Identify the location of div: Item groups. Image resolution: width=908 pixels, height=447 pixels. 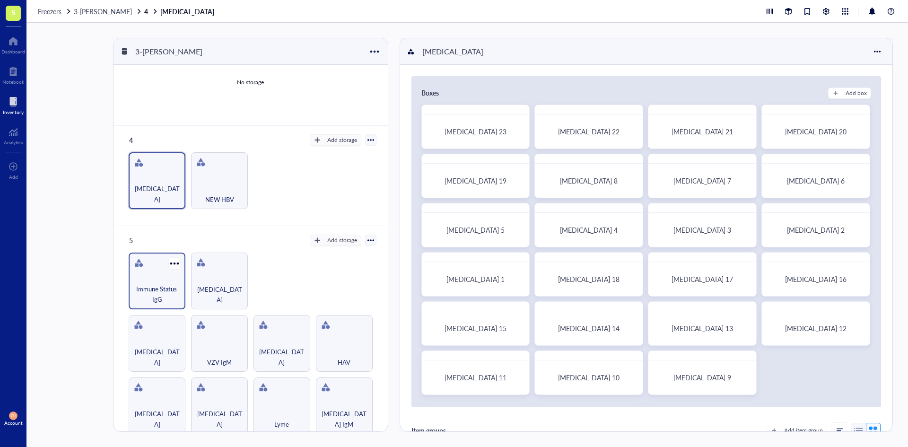
(428, 430).